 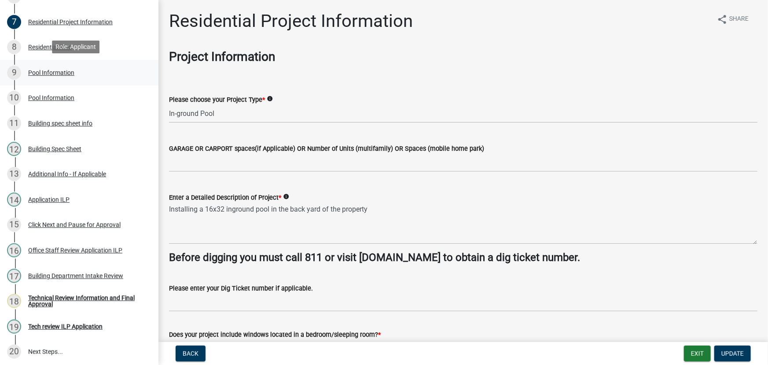 What do you see at coordinates (86, 301) in the screenshot?
I see `div: Technical Review Information and Final Approval` at bounding box center [86, 301].